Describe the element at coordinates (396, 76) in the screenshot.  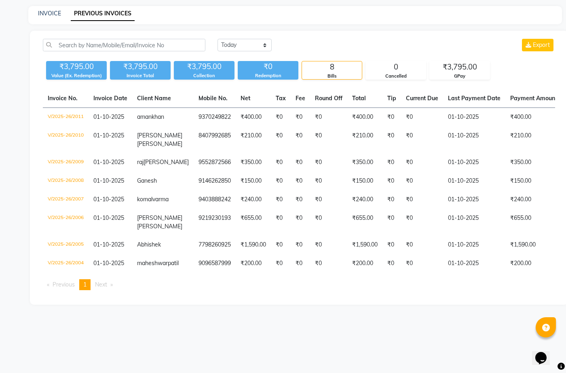
I see `div: Cancelled` at that location.